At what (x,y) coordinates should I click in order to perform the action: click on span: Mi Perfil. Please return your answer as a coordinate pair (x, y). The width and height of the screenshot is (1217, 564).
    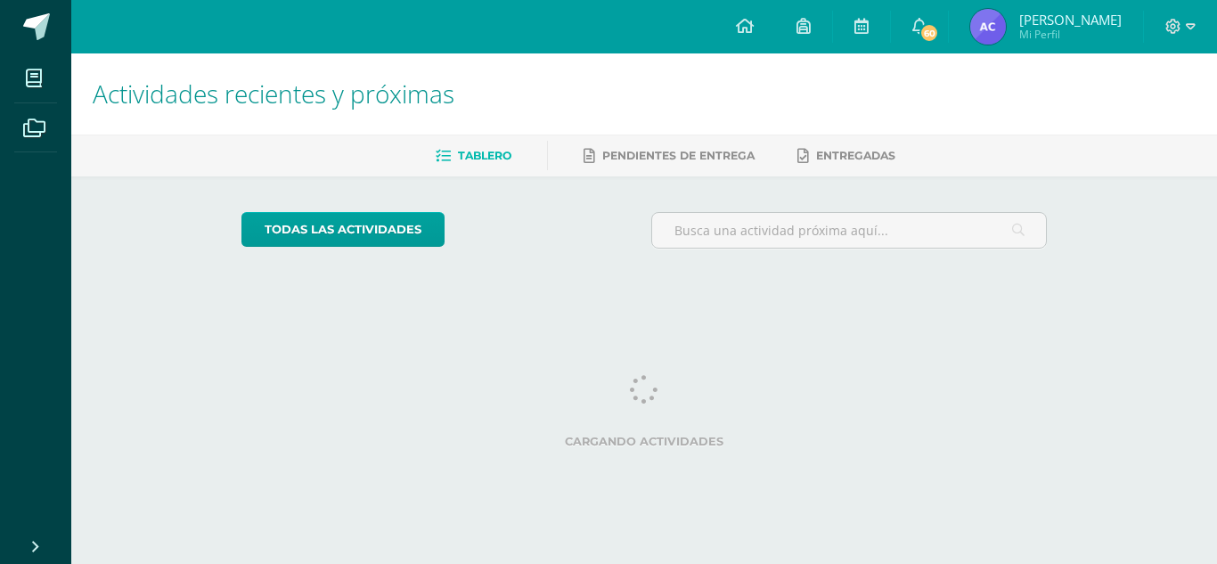
    Looking at the image, I should click on (1070, 34).